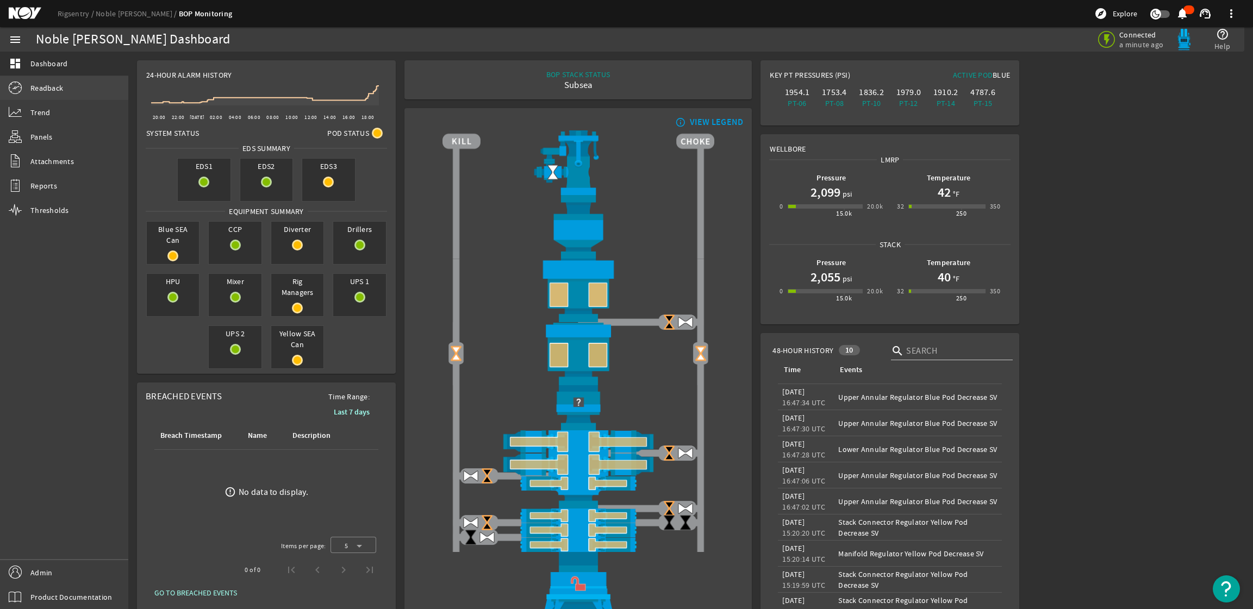 The height and width of the screenshot is (609, 1253). Describe the element at coordinates (15, 64) in the screenshot. I see `mat-icon: dashboard` at that location.